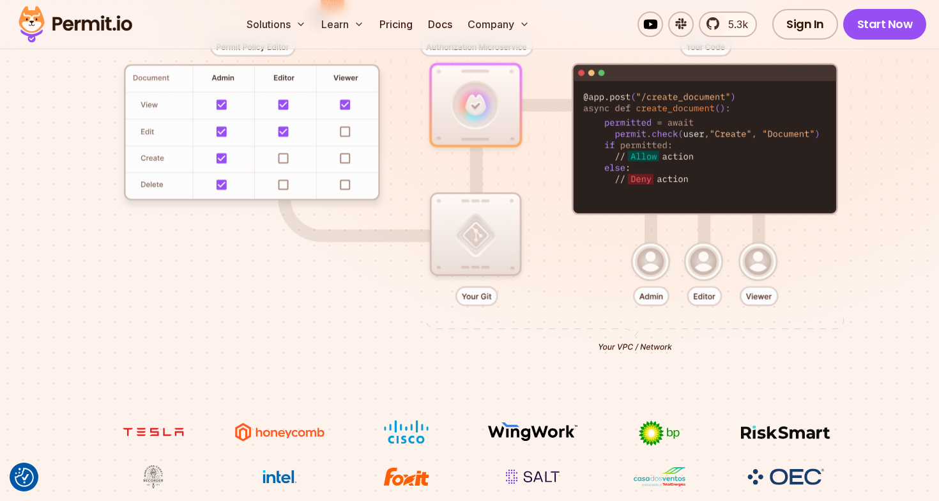 The image size is (939, 501). Describe the element at coordinates (805, 24) in the screenshot. I see `a: Sign In` at that location.